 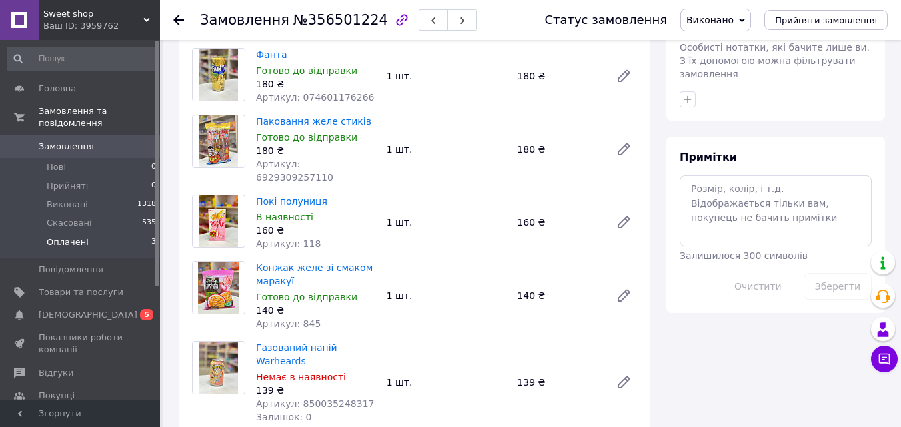 What do you see at coordinates (71, 270) in the screenshot?
I see `span: Повідомлення` at bounding box center [71, 270].